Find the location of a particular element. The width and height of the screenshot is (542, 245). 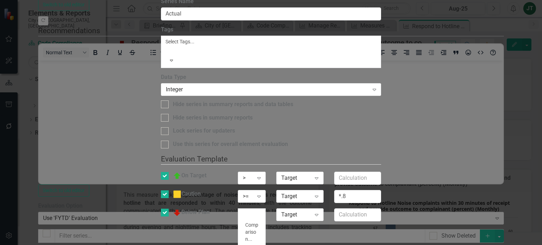

div: Select Tags... is located at coordinates (271, 42).